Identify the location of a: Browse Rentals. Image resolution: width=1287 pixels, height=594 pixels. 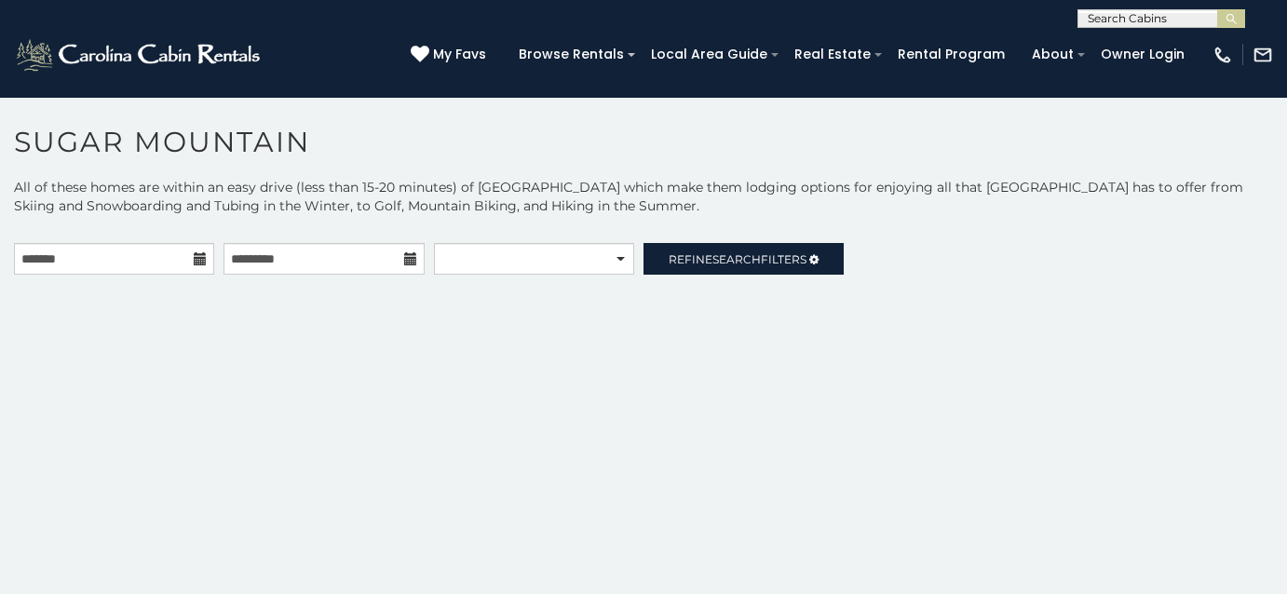
(571, 54).